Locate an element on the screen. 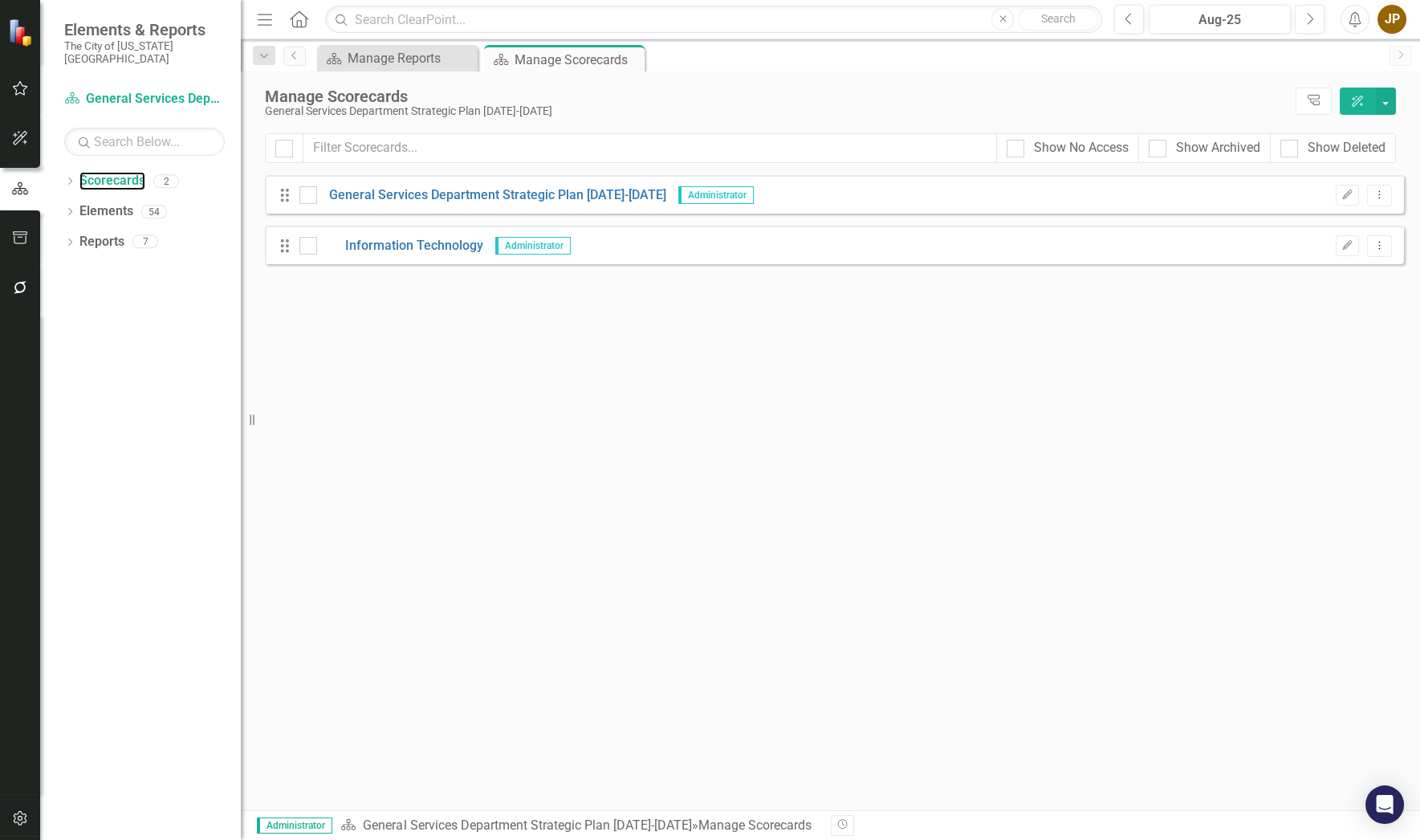 The height and width of the screenshot is (840, 1420). a: Elements is located at coordinates (106, 211).